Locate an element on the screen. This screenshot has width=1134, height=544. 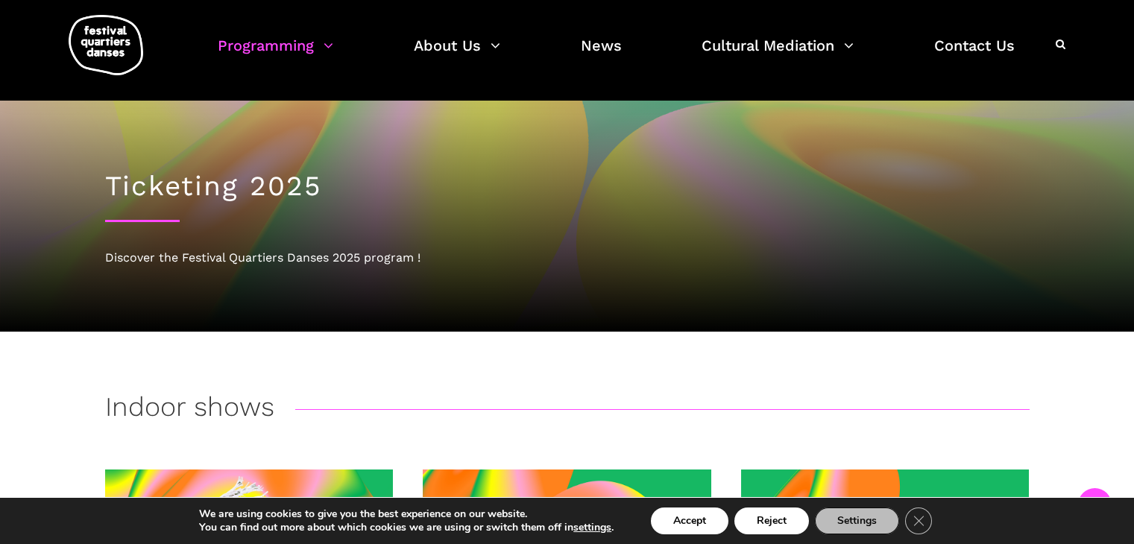
p: You can find out more about which cookies we are using or switch them off in . is located at coordinates (406, 528).